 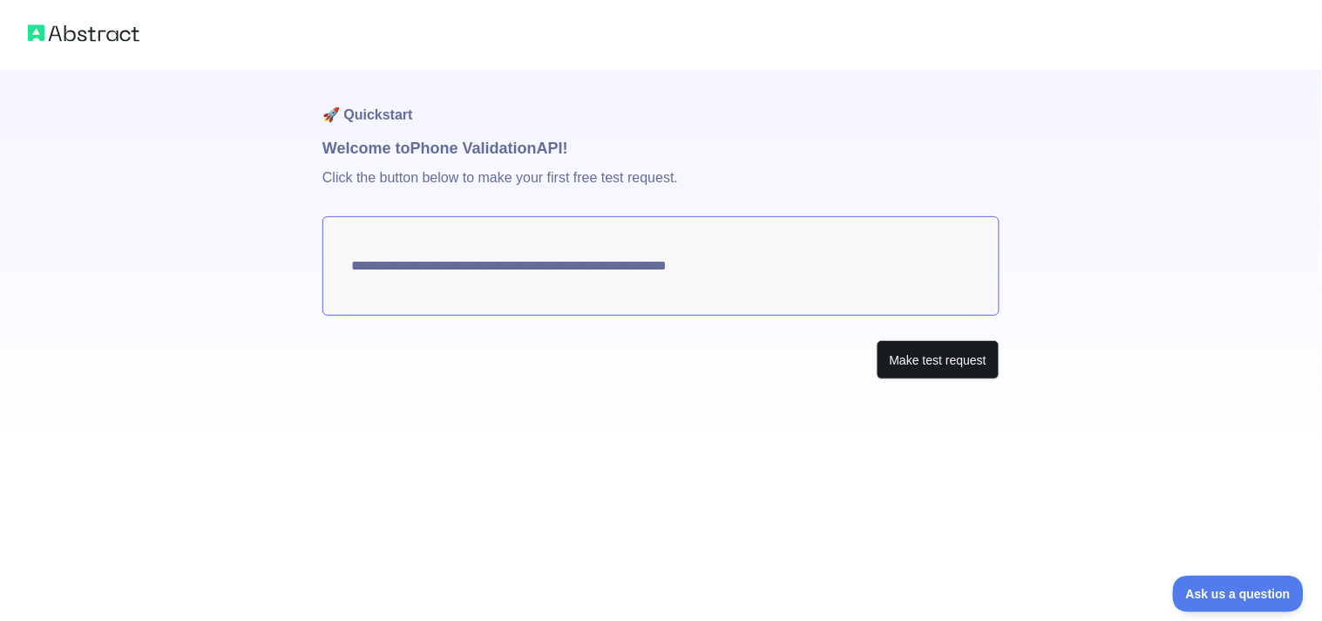 I want to click on button: Make test request, so click(x=938, y=359).